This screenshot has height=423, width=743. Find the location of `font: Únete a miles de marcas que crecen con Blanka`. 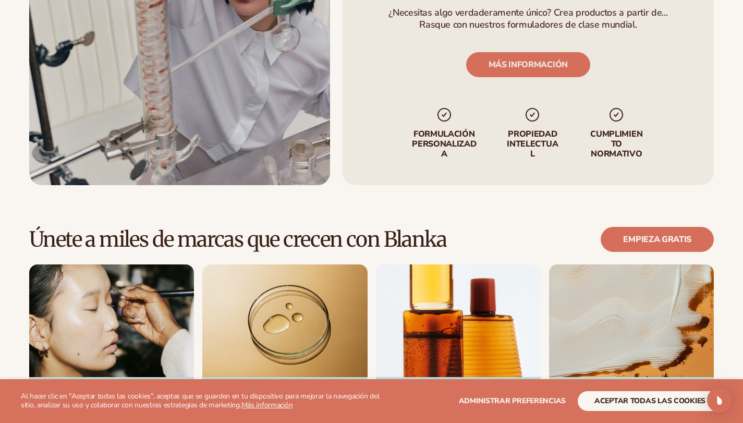

font: Únete a miles de marcas que crecen con Blanka is located at coordinates (238, 239).